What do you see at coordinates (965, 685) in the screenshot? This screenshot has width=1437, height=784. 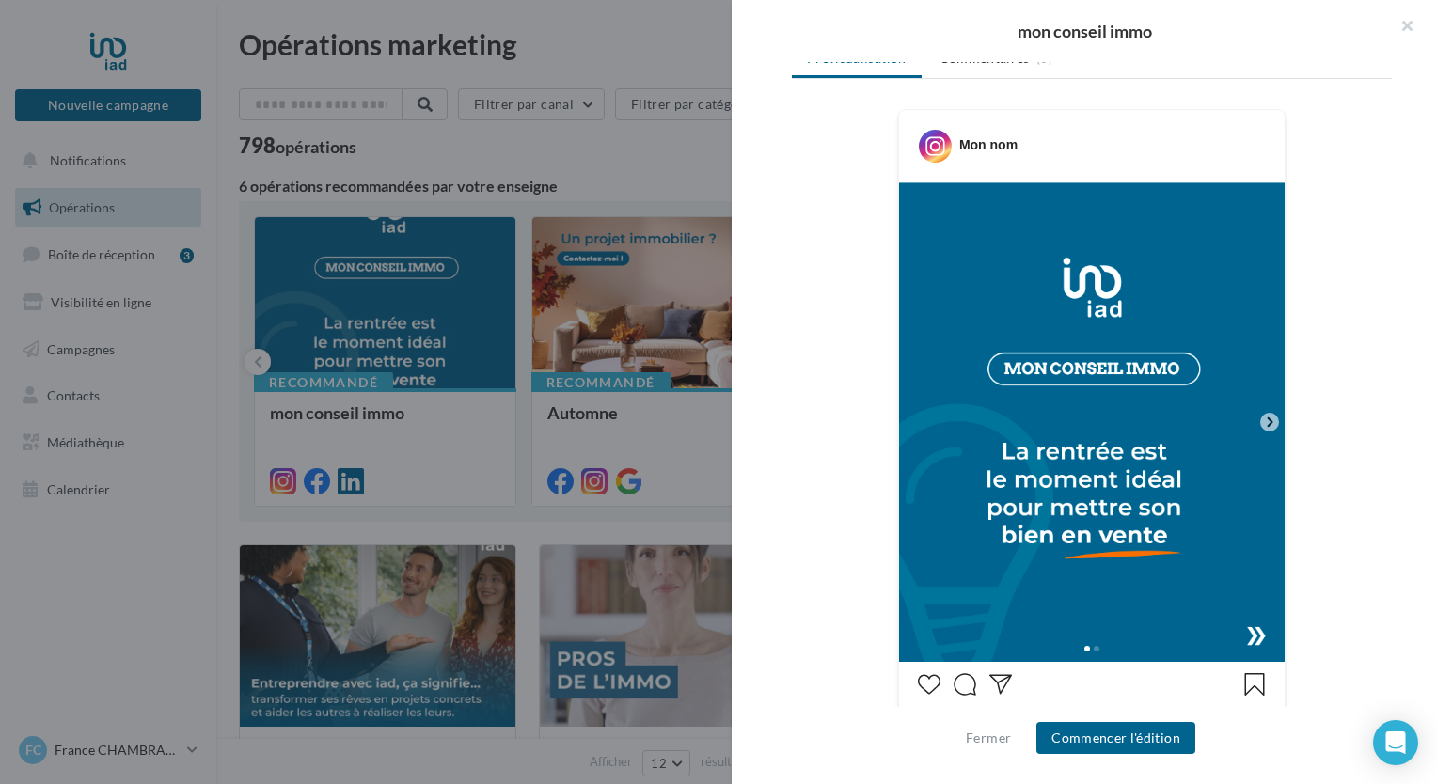 I see `svg: Commenter` at bounding box center [965, 685].